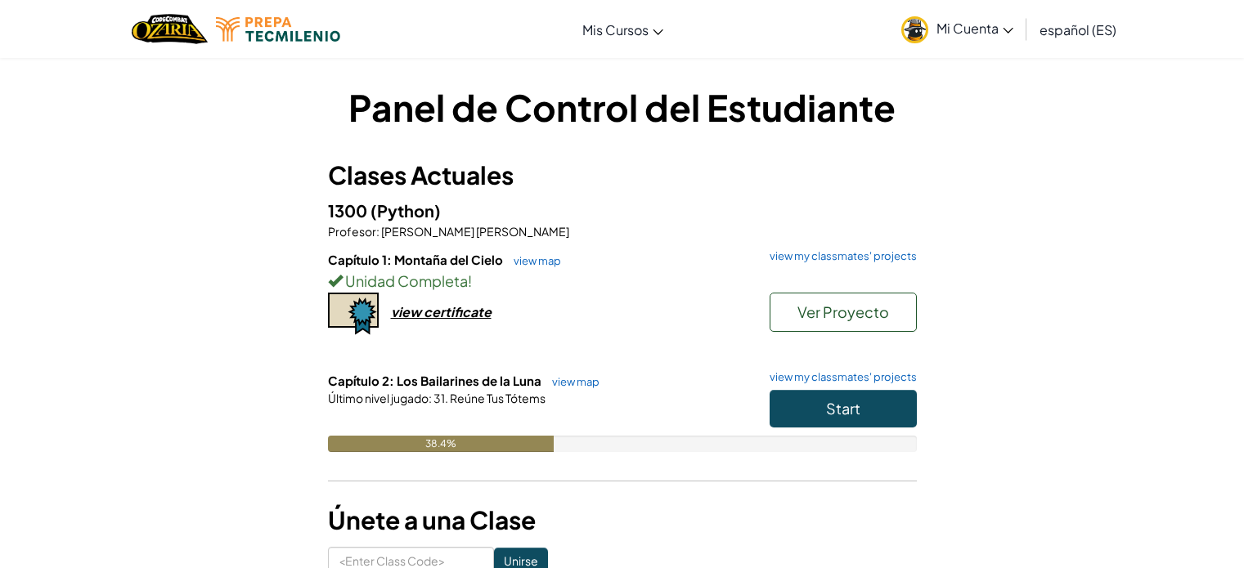 Image resolution: width=1244 pixels, height=568 pixels. What do you see at coordinates (278, 29) in the screenshot?
I see `img: Tecmilenio logo` at bounding box center [278, 29].